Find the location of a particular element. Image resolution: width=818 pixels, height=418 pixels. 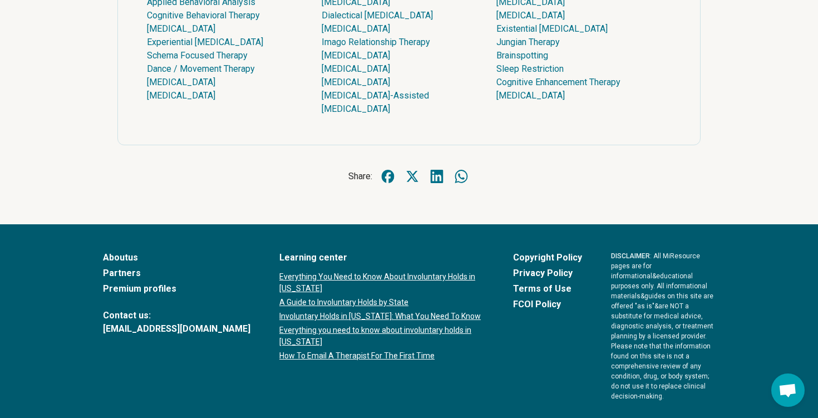

span: Contact us: is located at coordinates (176, 315).